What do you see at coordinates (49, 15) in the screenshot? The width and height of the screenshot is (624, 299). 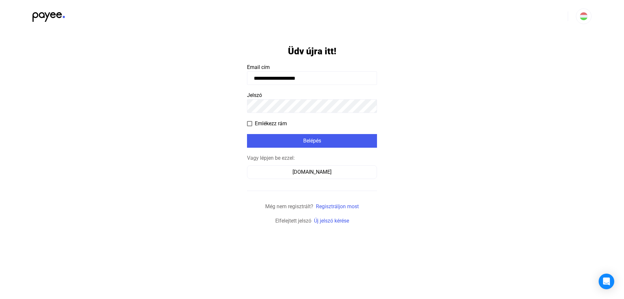 I see `img: black-payee-blue-dot.svg` at bounding box center [49, 15].